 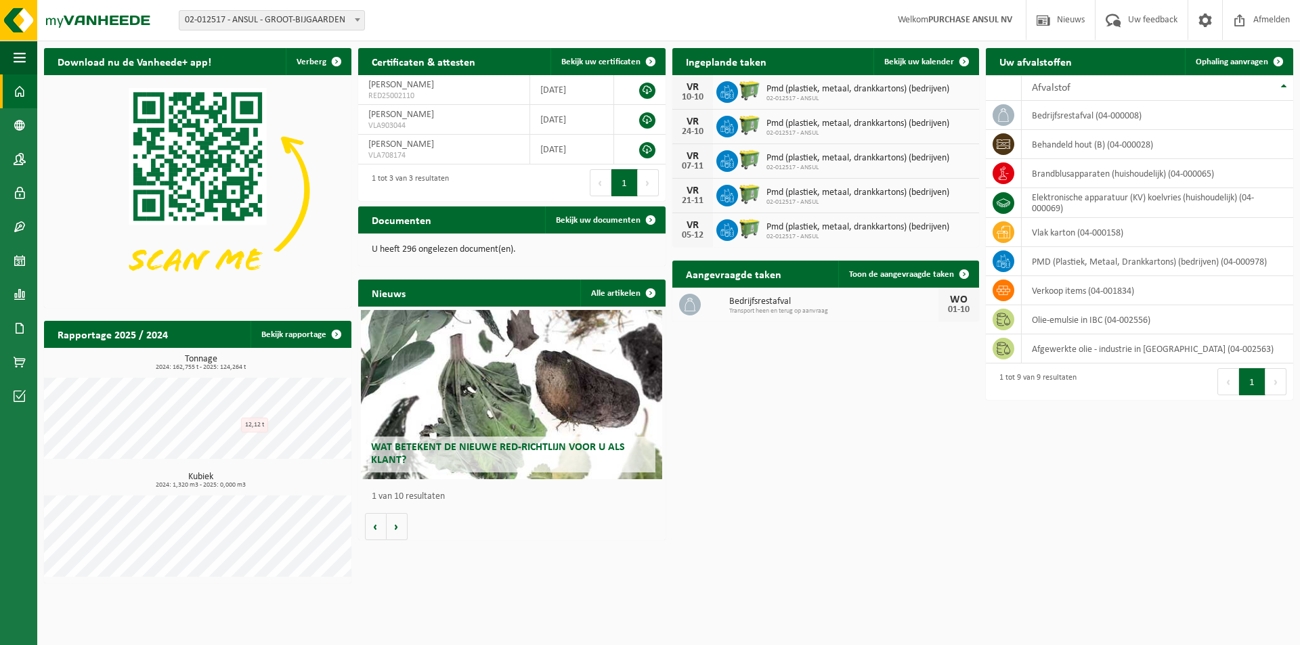 What do you see at coordinates (1157, 203) in the screenshot?
I see `td: elektronische apparatuur (KV) koelvries (huishoudelijk) (04-000069)` at bounding box center [1157, 203].